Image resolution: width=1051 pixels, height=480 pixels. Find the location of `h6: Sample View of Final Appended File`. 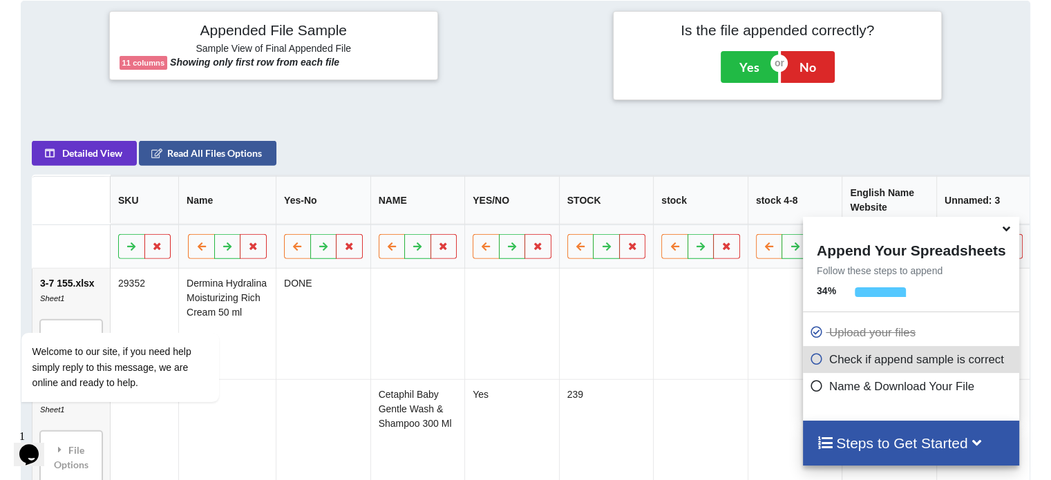

h6: Sample View of Final Appended File is located at coordinates (274, 50).